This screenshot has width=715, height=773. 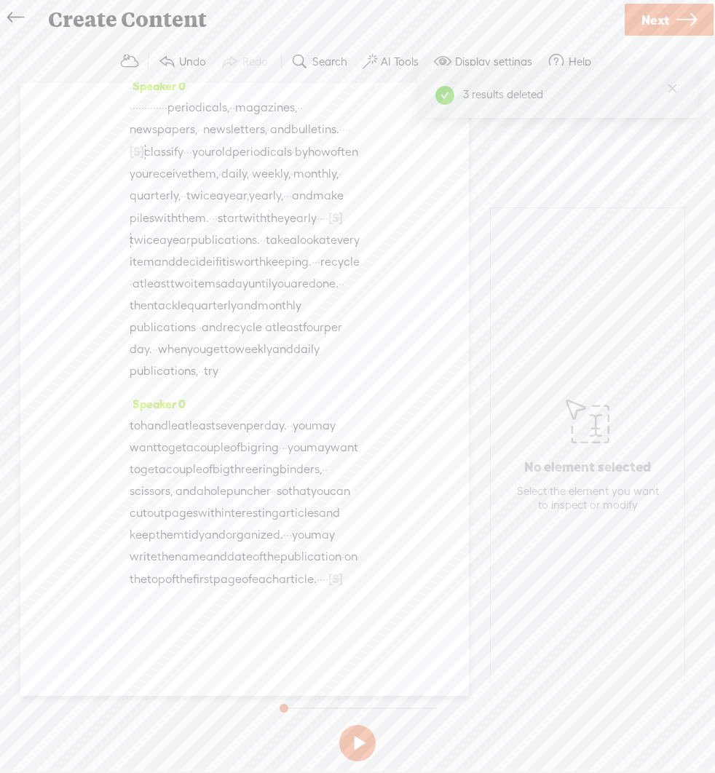 What do you see at coordinates (307, 349) in the screenshot?
I see `span: daily` at bounding box center [307, 349].